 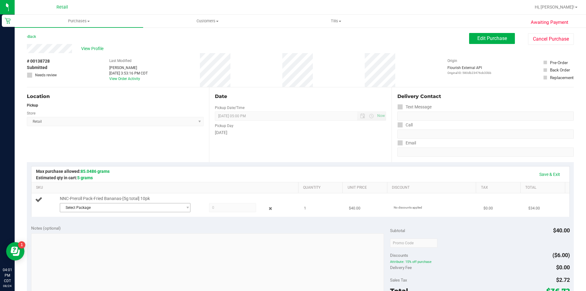 What do you see at coordinates (186, 207) in the screenshot?
I see `span: select` at bounding box center [186, 207].